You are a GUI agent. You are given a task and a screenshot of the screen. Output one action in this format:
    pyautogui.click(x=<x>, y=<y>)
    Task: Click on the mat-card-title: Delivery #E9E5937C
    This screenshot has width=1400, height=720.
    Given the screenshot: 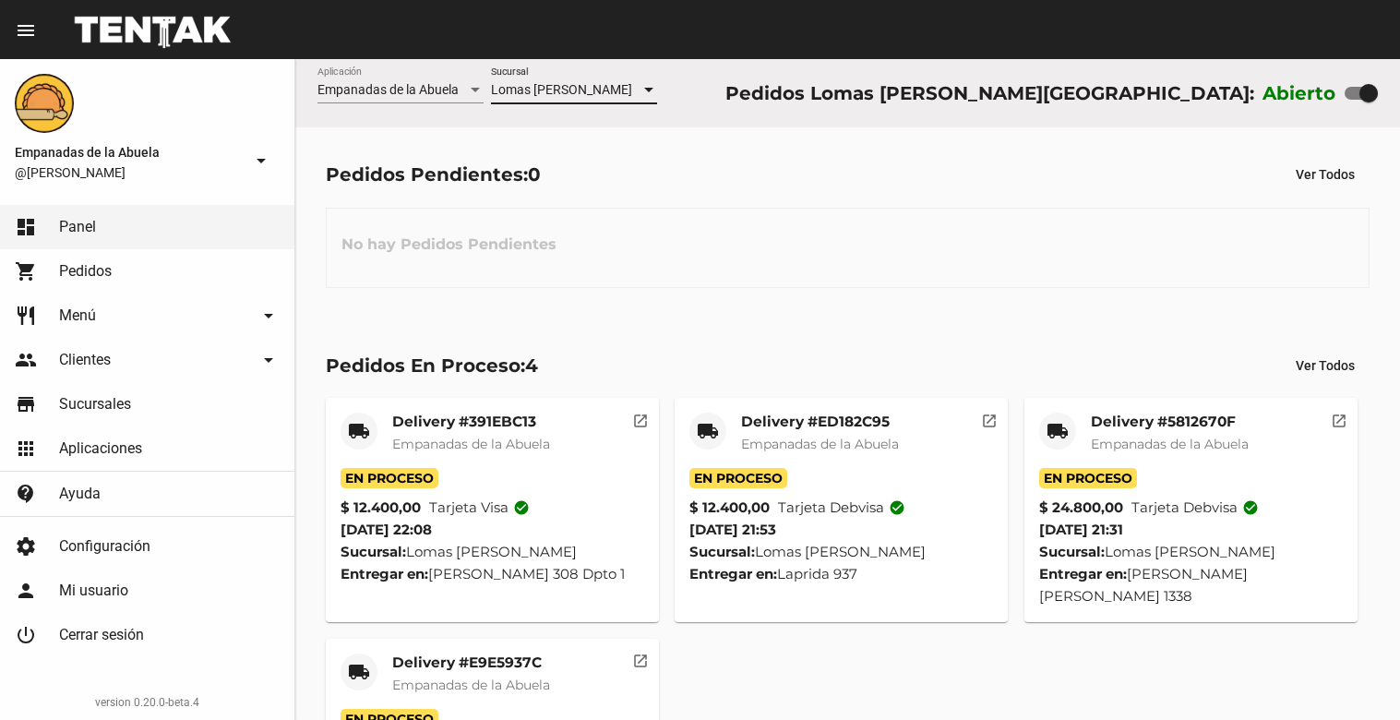 What is the action you would take?
    pyautogui.click(x=471, y=663)
    